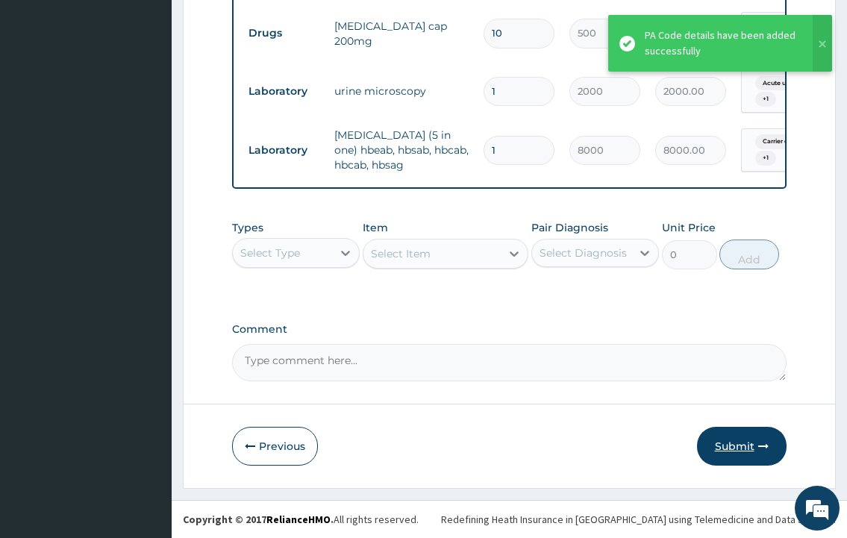  Describe the element at coordinates (401, 91) in the screenshot. I see `td: urine microscopy` at that location.